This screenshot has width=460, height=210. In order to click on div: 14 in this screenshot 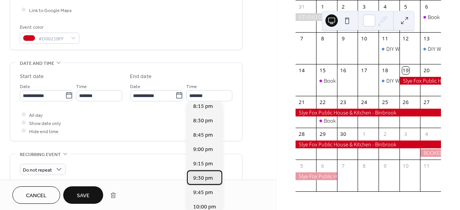, I will do `click(301, 70)`.